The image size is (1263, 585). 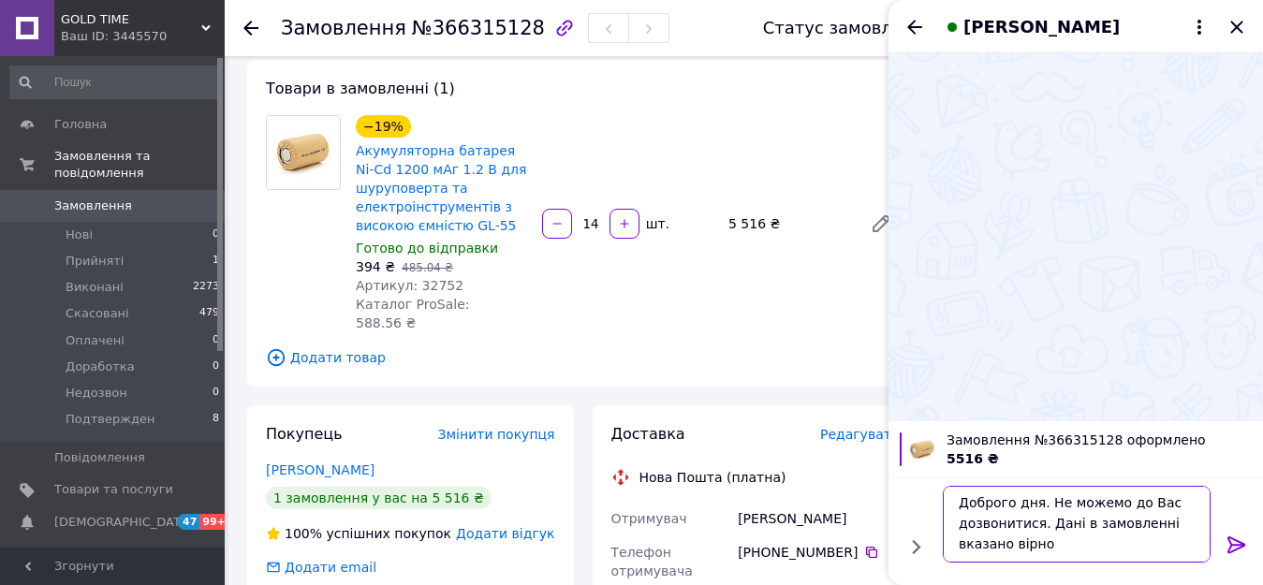 What do you see at coordinates (113, 490) in the screenshot?
I see `span: Товари та послуги` at bounding box center [113, 490].